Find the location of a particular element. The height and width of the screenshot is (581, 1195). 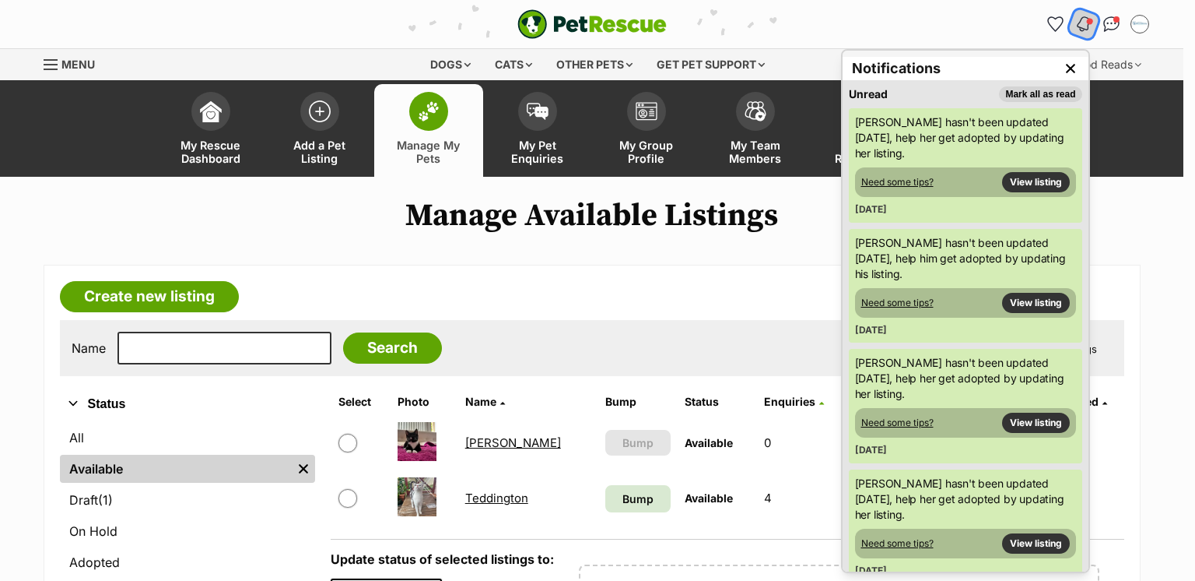

a: Name is located at coordinates (485, 401).